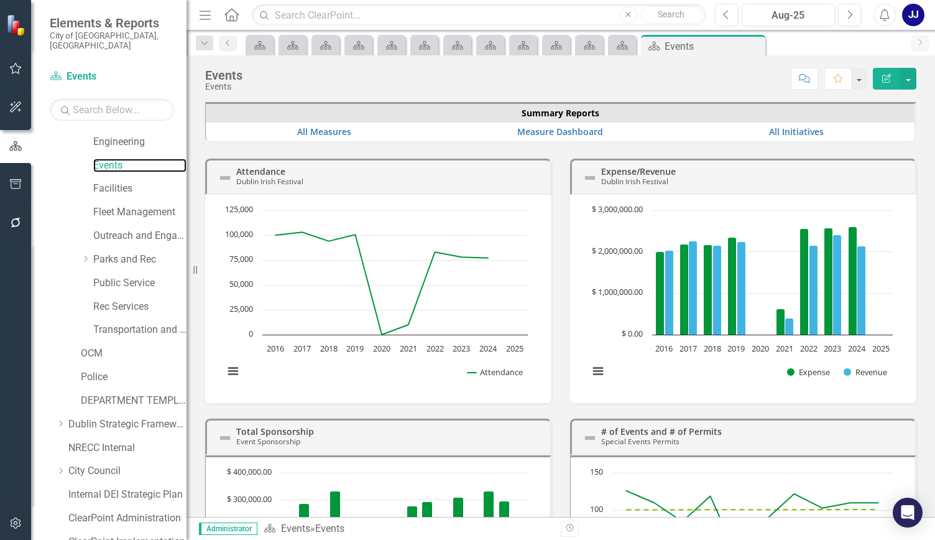 Image resolution: width=935 pixels, height=540 pixels. Describe the element at coordinates (790, 326) in the screenshot. I see `path: 2021, 399,762. Revenue.` at that location.